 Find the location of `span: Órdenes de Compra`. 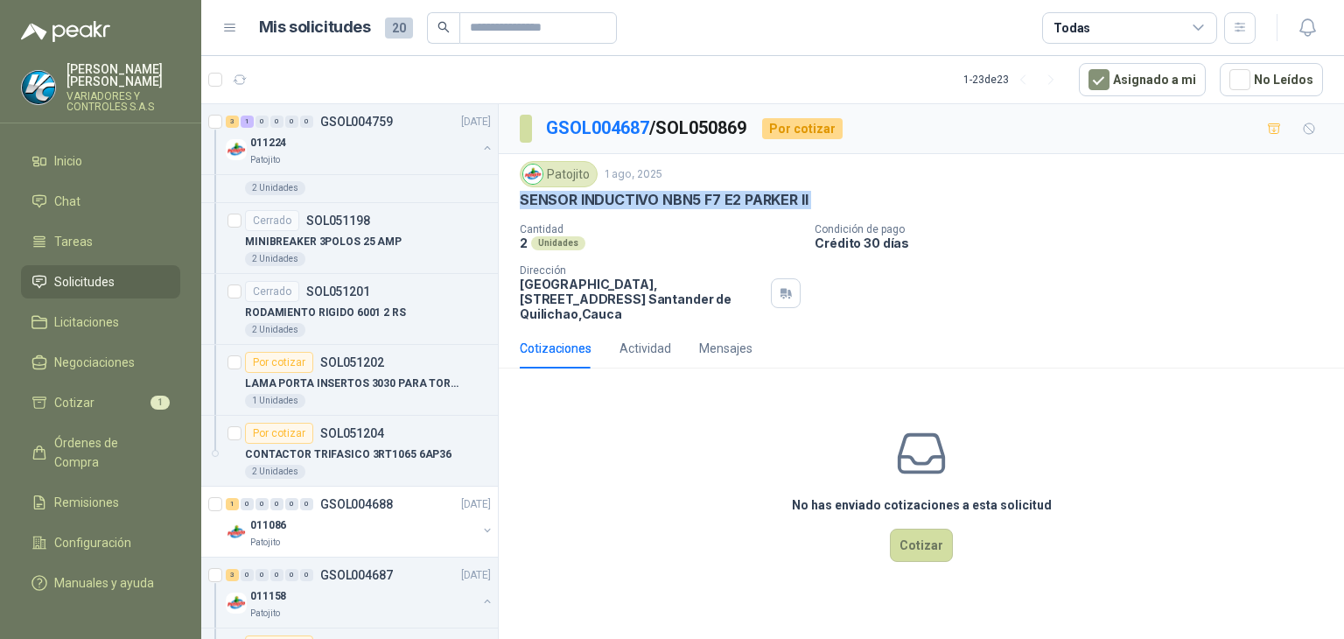

span: Órdenes de Compra is located at coordinates (108, 452).